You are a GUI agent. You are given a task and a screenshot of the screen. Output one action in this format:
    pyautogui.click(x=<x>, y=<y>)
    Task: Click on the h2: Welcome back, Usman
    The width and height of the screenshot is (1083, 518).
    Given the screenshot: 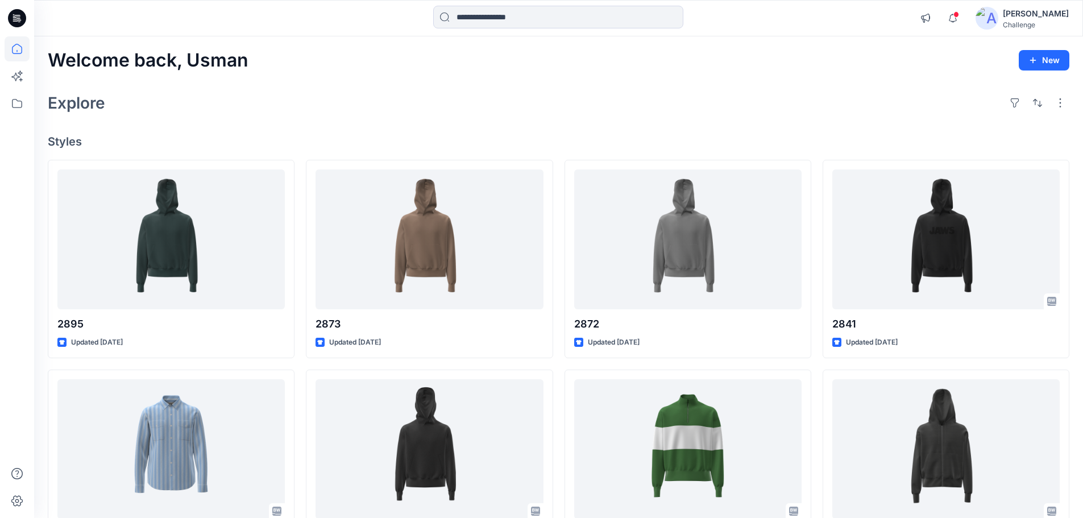 What is the action you would take?
    pyautogui.click(x=148, y=60)
    